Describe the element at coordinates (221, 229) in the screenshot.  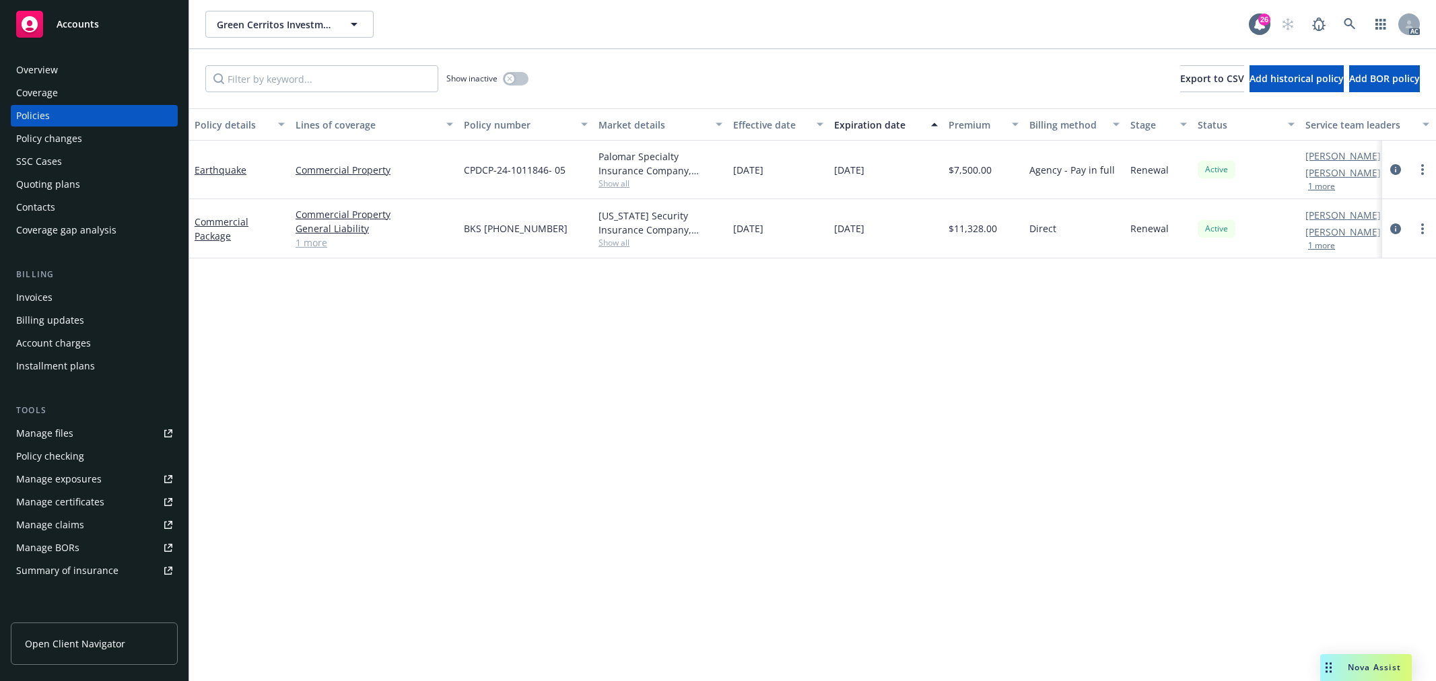
I see `a: Commercial Package` at that location.